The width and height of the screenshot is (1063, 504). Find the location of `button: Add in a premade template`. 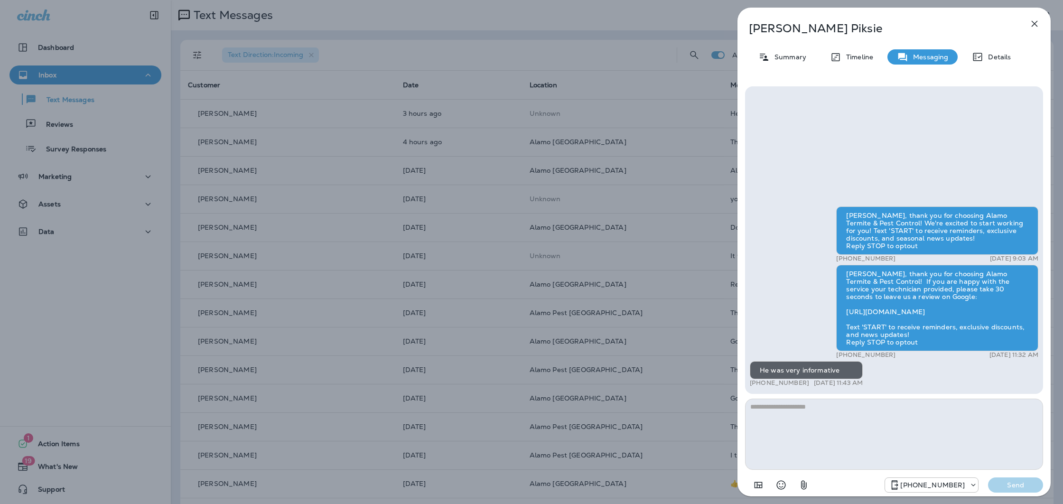

button: Add in a premade template is located at coordinates (758, 485).